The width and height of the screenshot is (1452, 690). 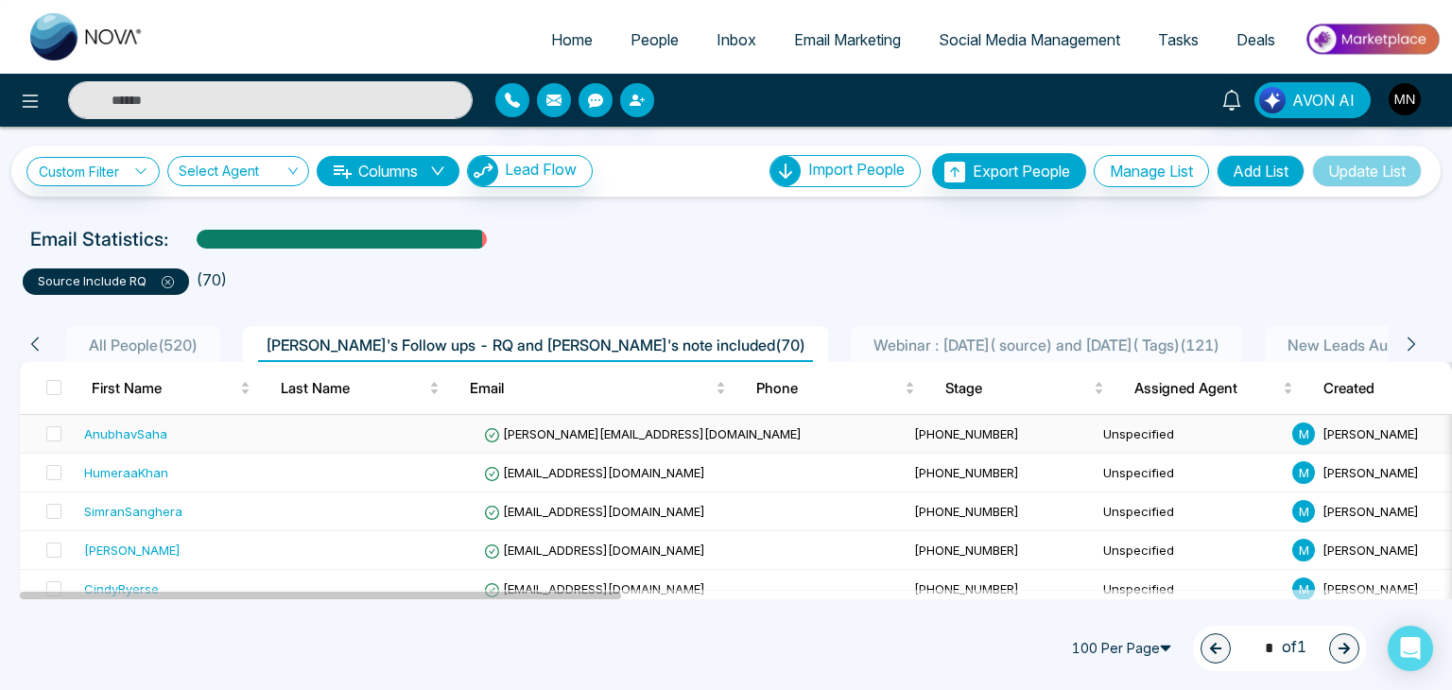 What do you see at coordinates (1280, 648) in the screenshot?
I see `span: of 1` at bounding box center [1280, 648].